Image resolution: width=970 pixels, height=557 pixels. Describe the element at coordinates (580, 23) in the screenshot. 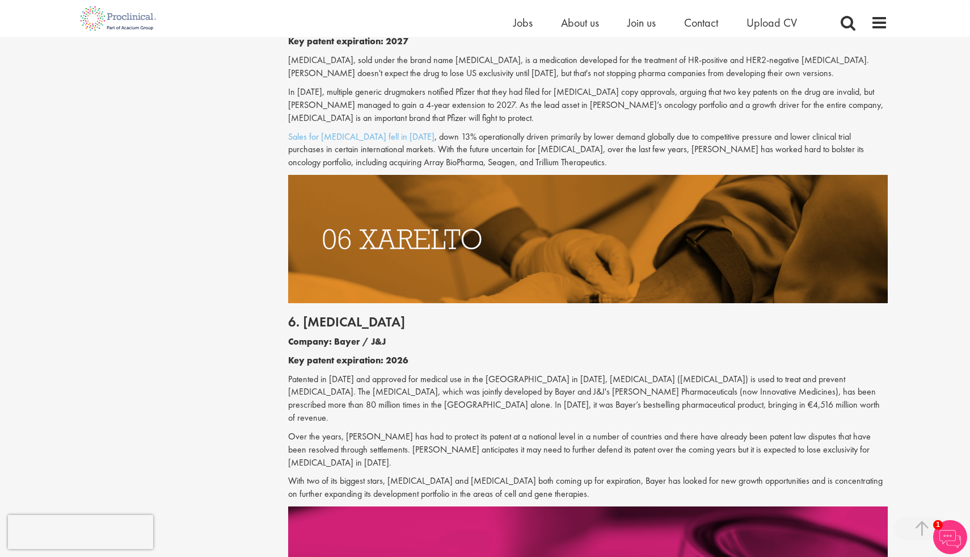

I see `span: About us` at that location.